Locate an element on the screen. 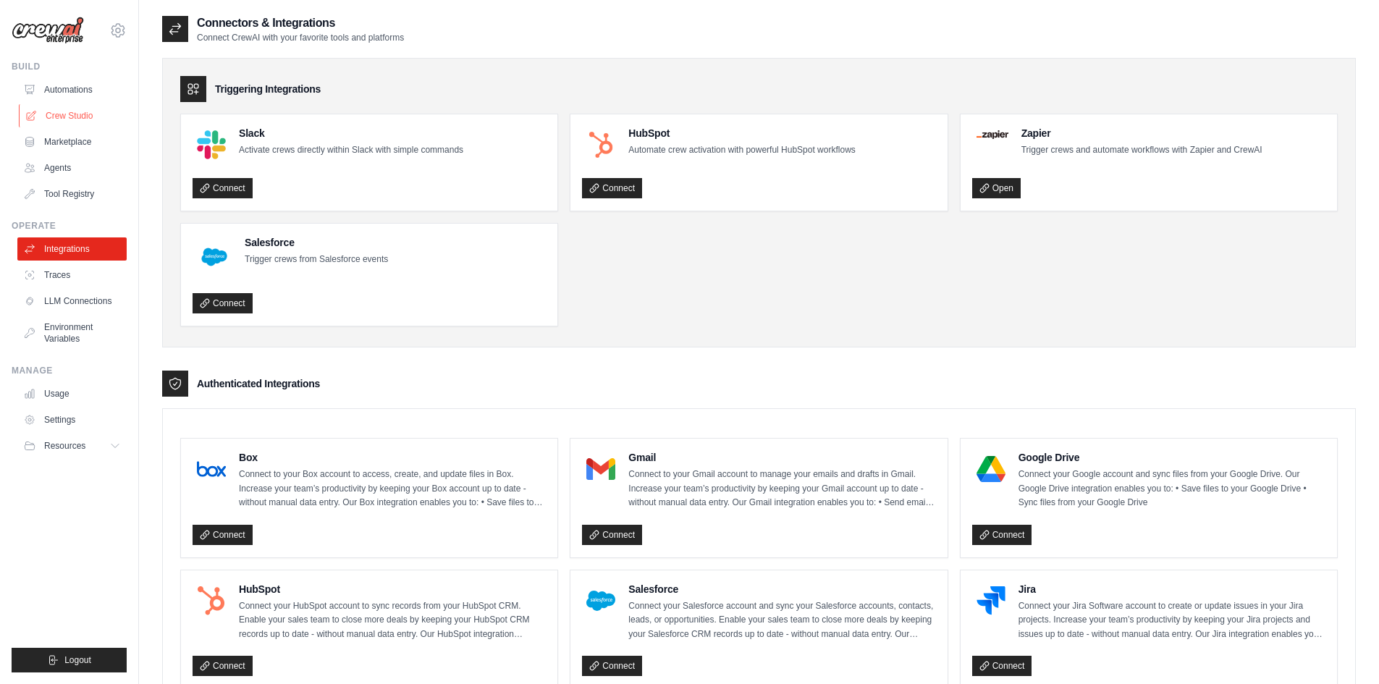  a: Crew Studio is located at coordinates (73, 116).